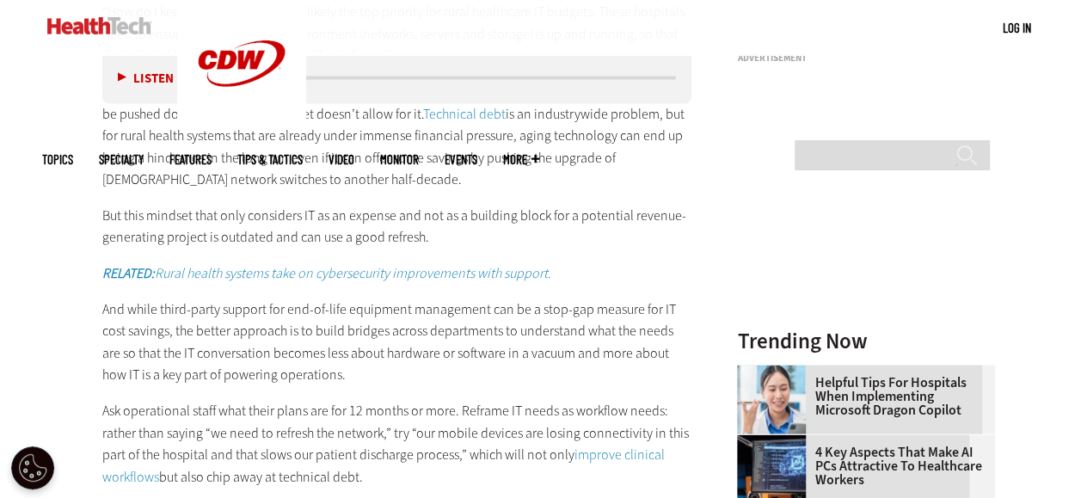 Image resolution: width=1081 pixels, height=498 pixels. What do you see at coordinates (33, 468) in the screenshot?
I see `div: Cookie Settings` at bounding box center [33, 468].